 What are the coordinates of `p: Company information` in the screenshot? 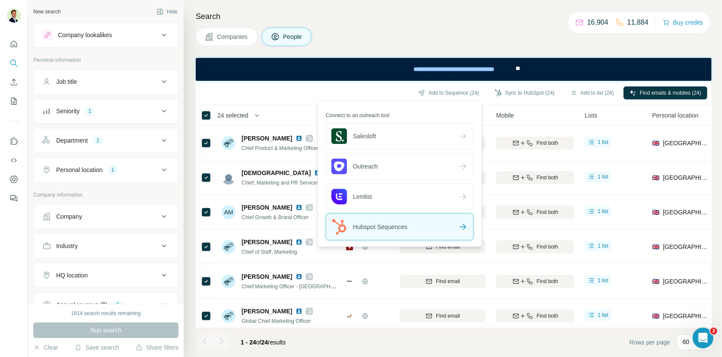 It's located at (106, 195).